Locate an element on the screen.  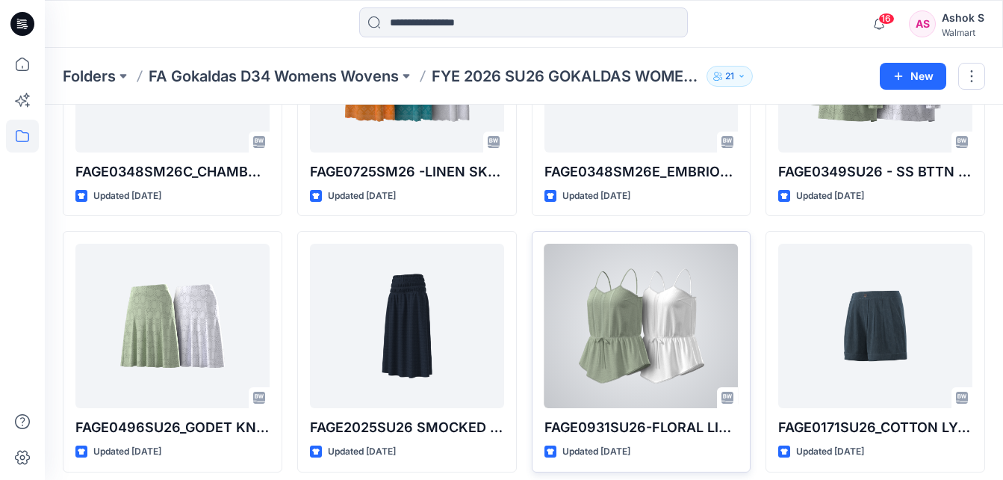
button: New is located at coordinates (913, 76).